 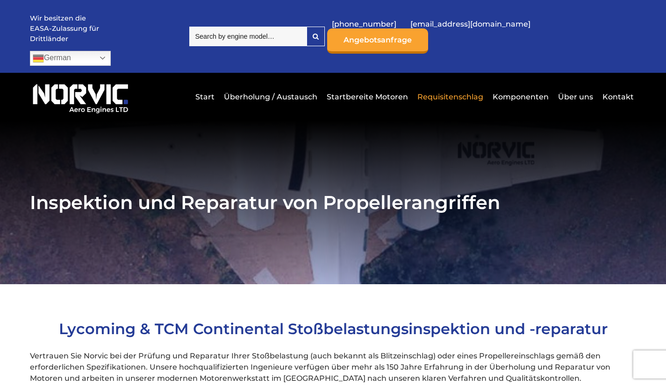 What do you see at coordinates (333, 368) in the screenshot?
I see `p: Vertrauen Sie Norvic bei der Prüfung und Reparatur Ihrer Stoßbelastung (auch bekannt als Blitzein...` at bounding box center [333, 368].